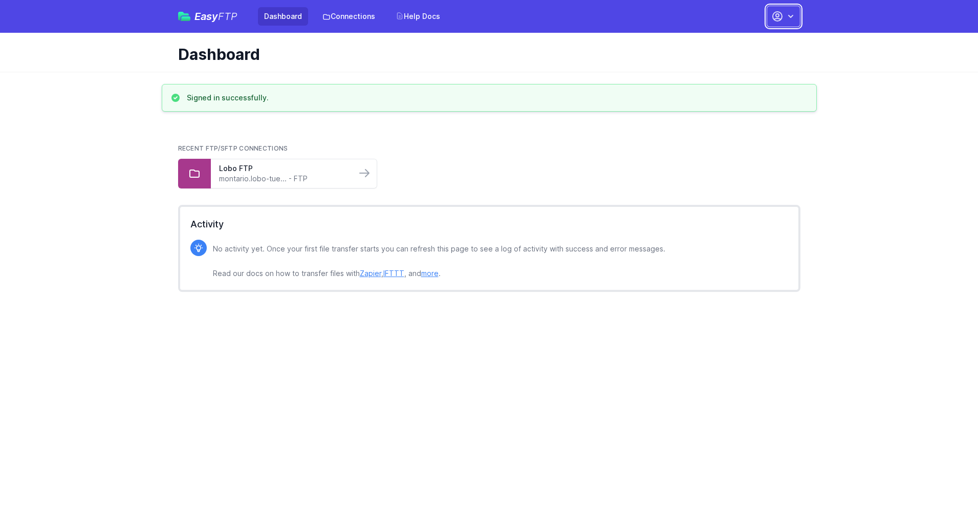 The width and height of the screenshot is (978, 506). I want to click on img: easyftp_logo.png, so click(184, 16).